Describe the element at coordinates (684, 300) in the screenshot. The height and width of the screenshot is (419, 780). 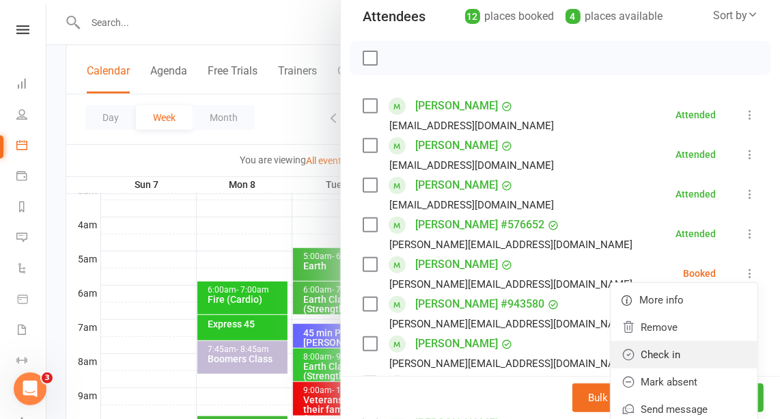
I see `a: More info` at that location.